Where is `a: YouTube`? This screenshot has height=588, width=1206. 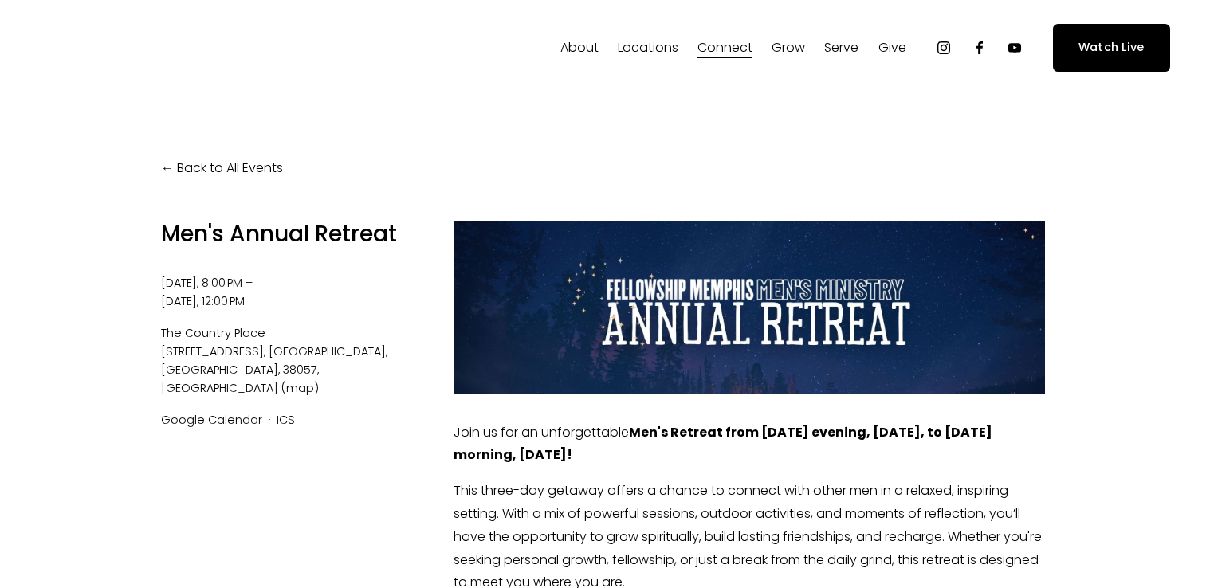
a: YouTube is located at coordinates (1015, 48).